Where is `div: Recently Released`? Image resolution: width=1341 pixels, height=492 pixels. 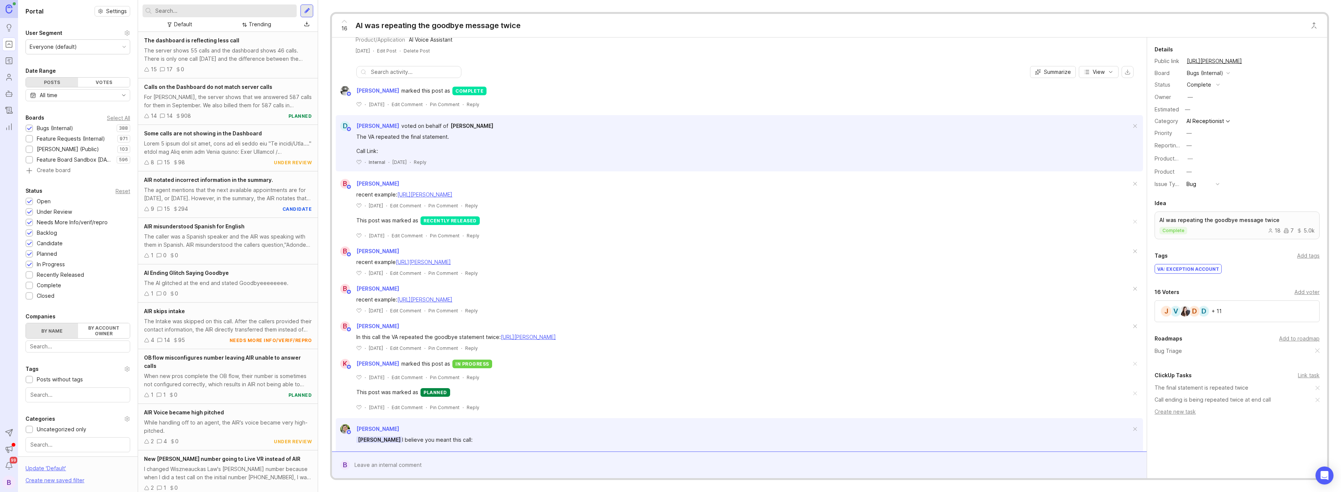
div: Recently Released is located at coordinates (60, 275).